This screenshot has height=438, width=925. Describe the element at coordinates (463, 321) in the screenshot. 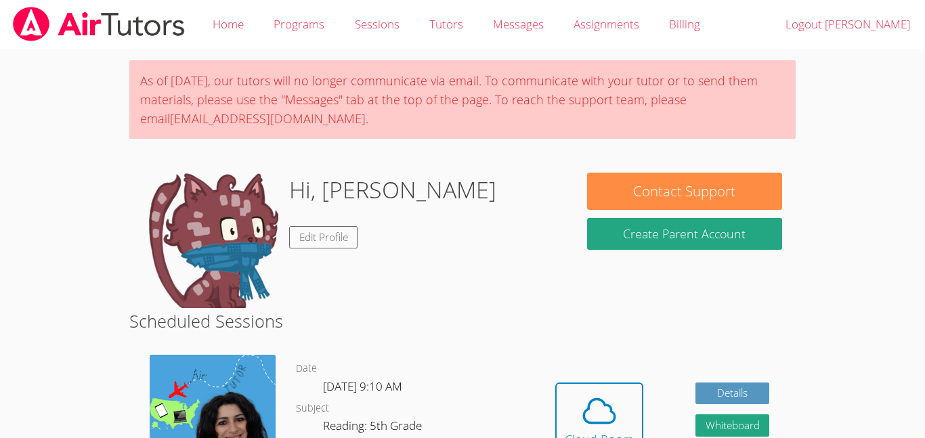

I see `h2: Scheduled Sessions` at that location.